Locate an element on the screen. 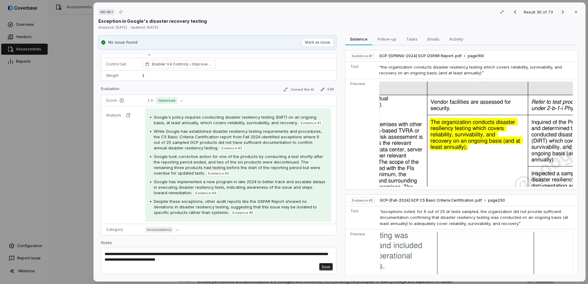 The image size is (588, 284). button: Copy link is located at coordinates (121, 12).